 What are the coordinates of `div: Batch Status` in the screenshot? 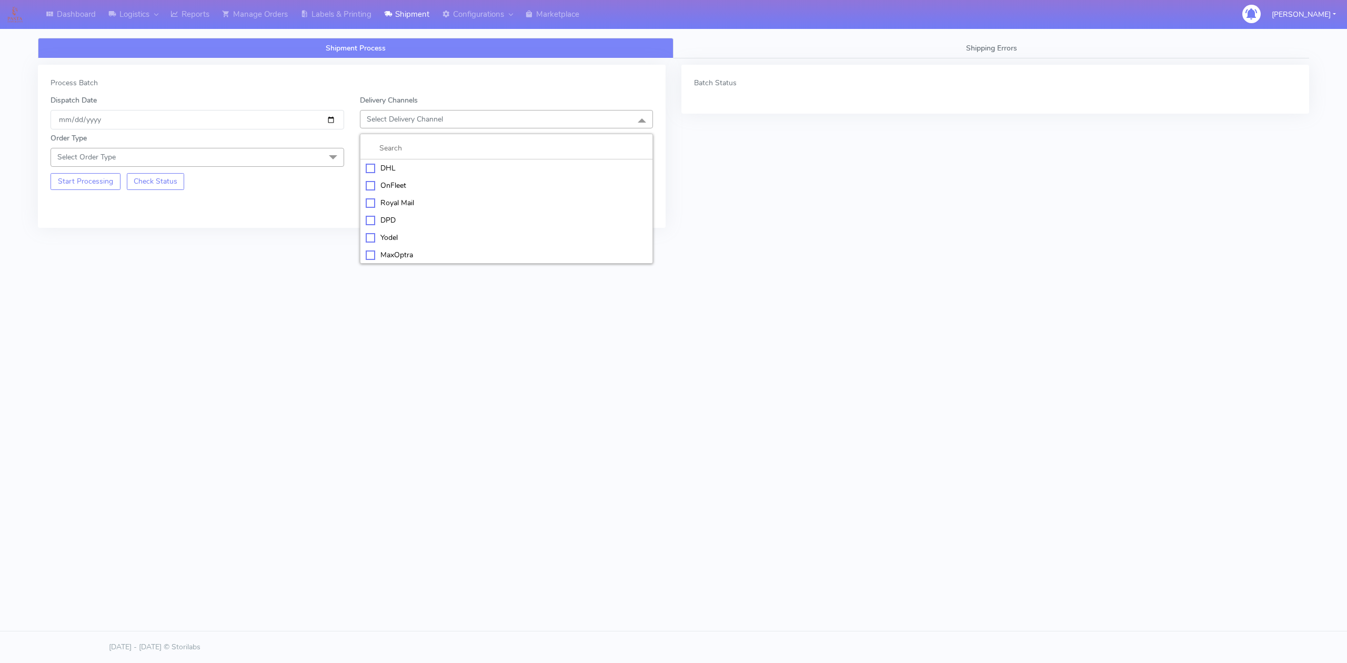 It's located at (995, 83).